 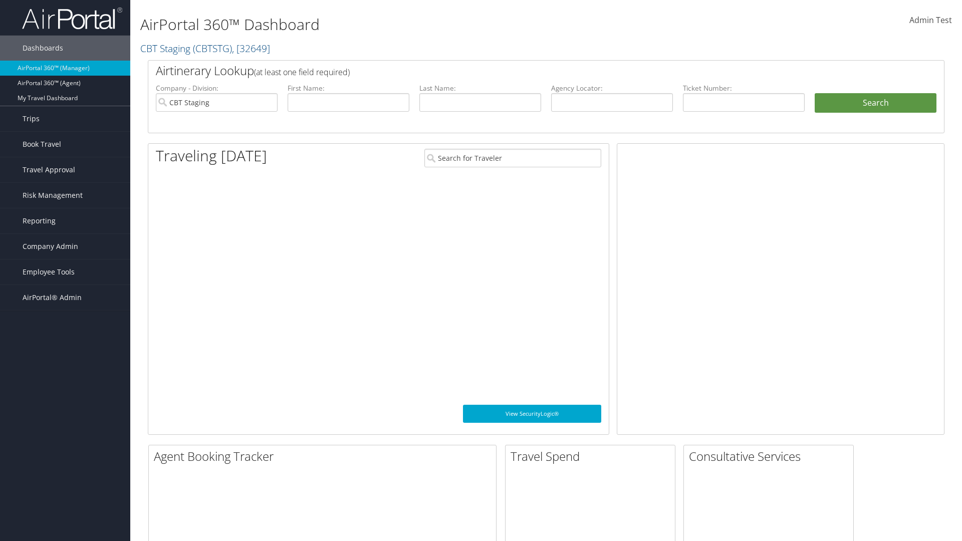 I want to click on span: AirPortal® Admin, so click(x=52, y=297).